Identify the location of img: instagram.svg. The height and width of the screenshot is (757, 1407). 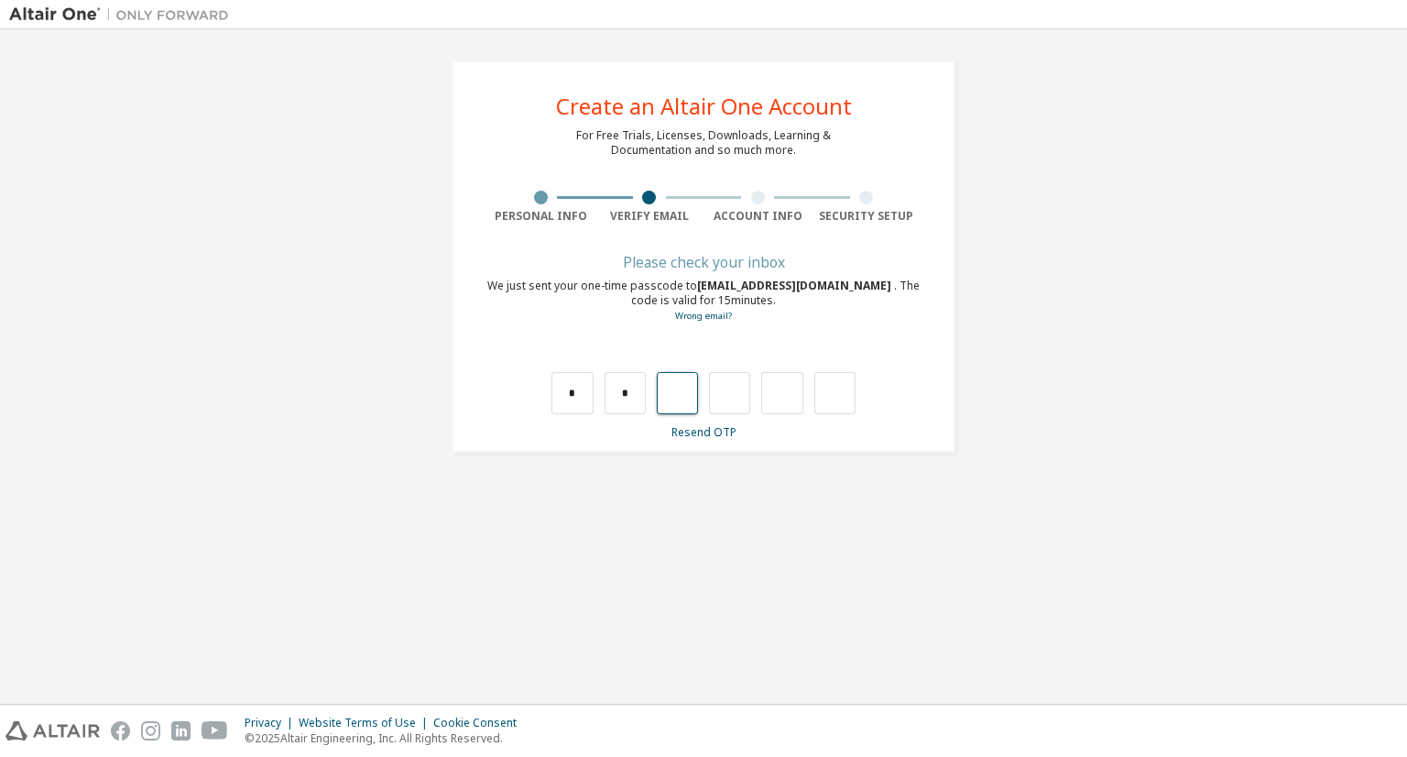
(150, 730).